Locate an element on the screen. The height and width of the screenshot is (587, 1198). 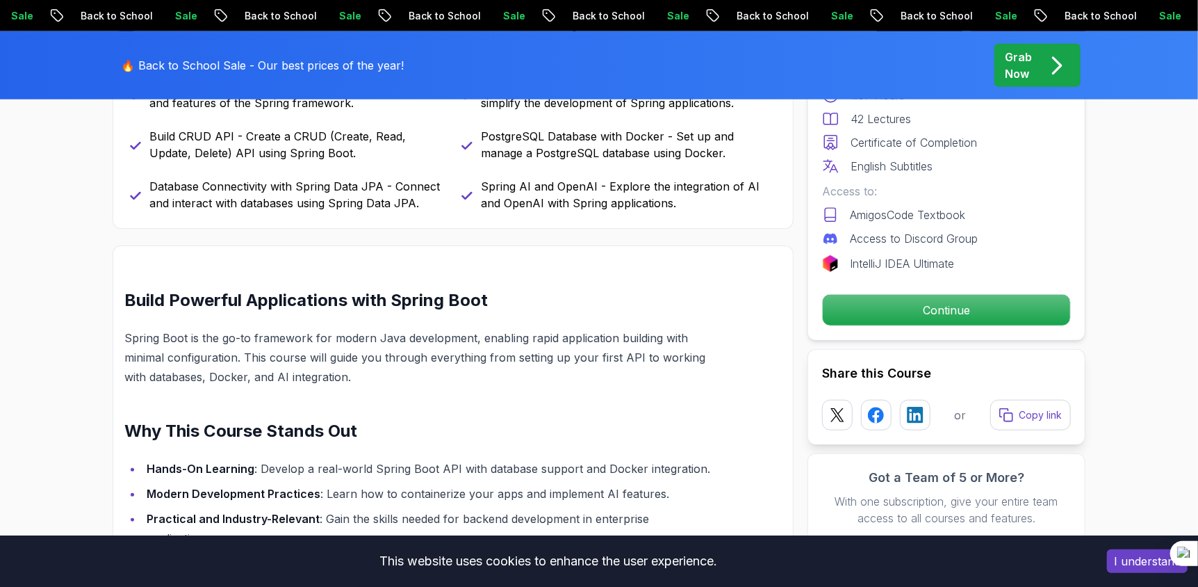
p: Continue is located at coordinates (947, 310).